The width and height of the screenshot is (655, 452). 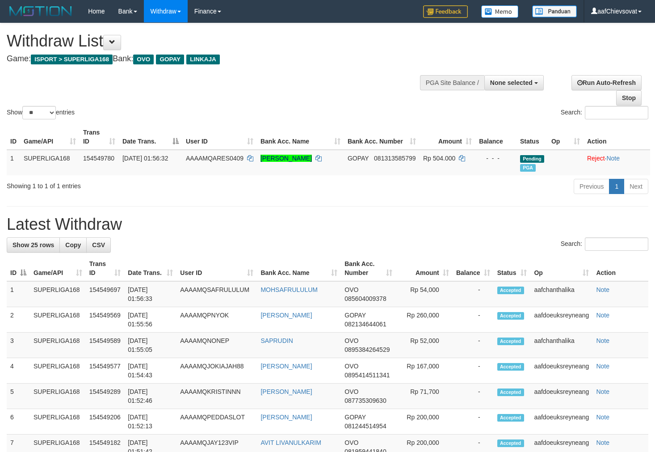 I want to click on span: Copy 0895384264529 to clipboard, so click(x=367, y=350).